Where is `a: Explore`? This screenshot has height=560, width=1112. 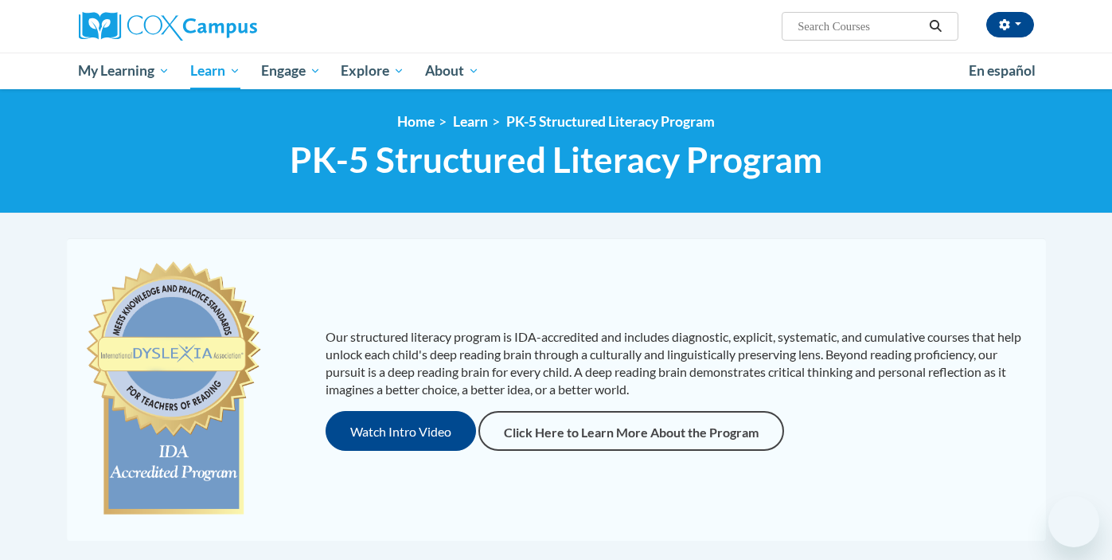 a: Explore is located at coordinates (373, 71).